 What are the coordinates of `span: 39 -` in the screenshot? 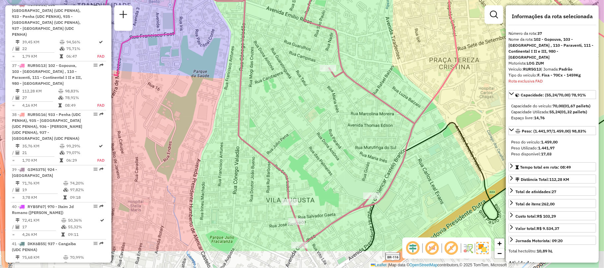 It's located at (34, 172).